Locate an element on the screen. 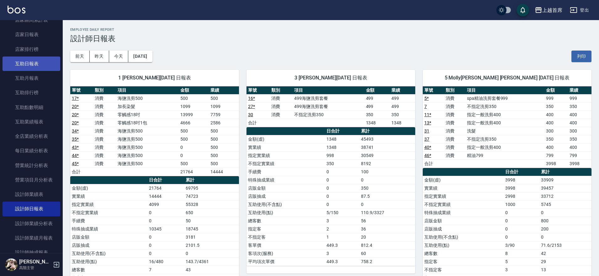 This screenshot has width=599, height=276. td: 加長染髮 is located at coordinates (147, 106).